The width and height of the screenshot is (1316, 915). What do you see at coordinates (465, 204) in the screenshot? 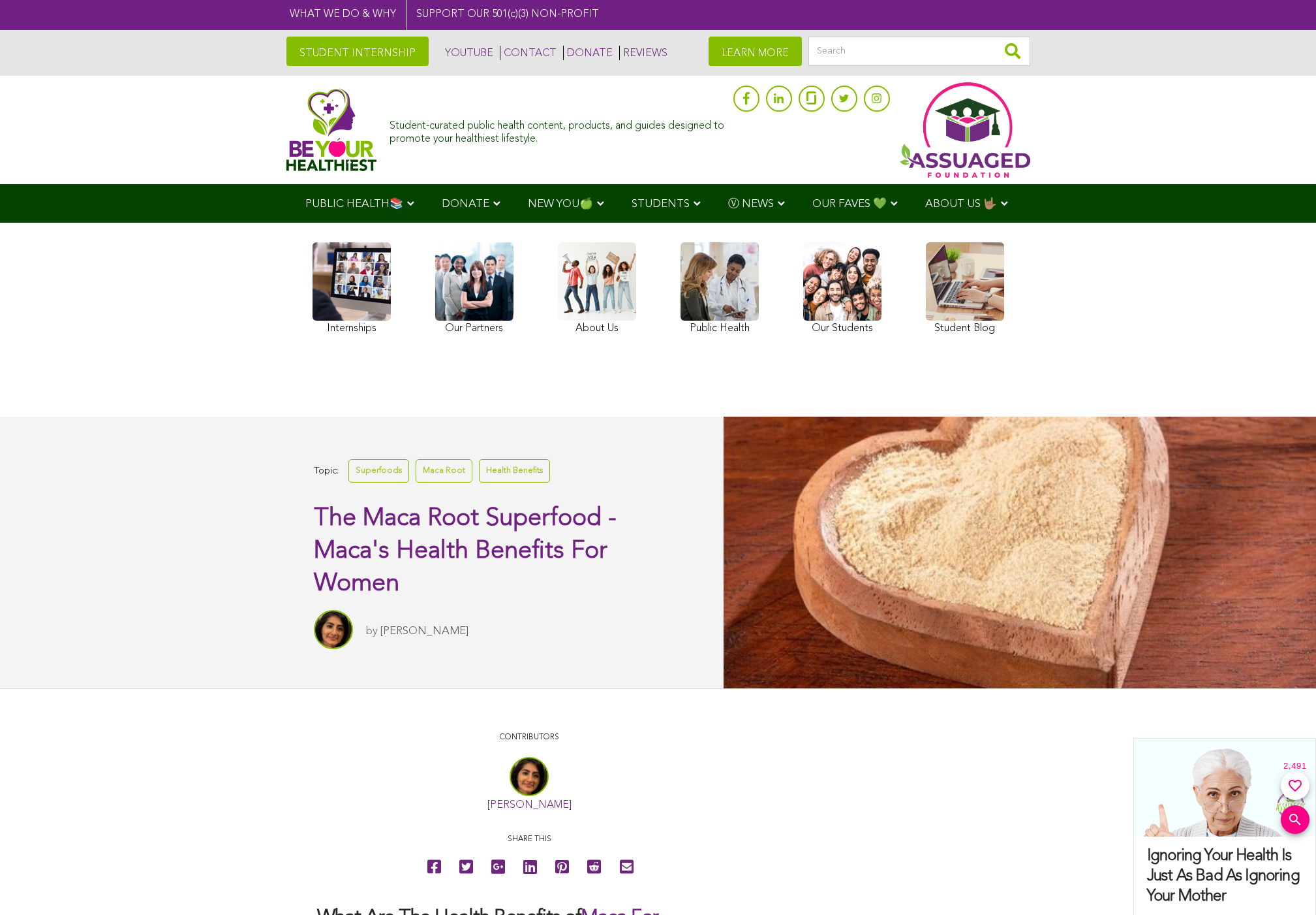
I see `span: DONATE` at bounding box center [465, 204].